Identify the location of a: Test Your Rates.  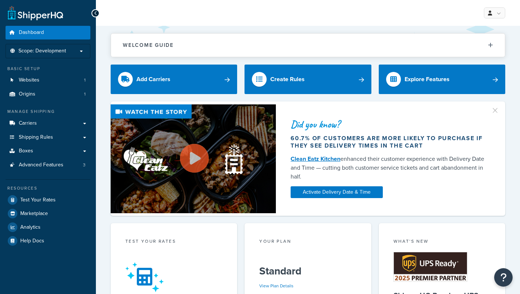
(48, 200).